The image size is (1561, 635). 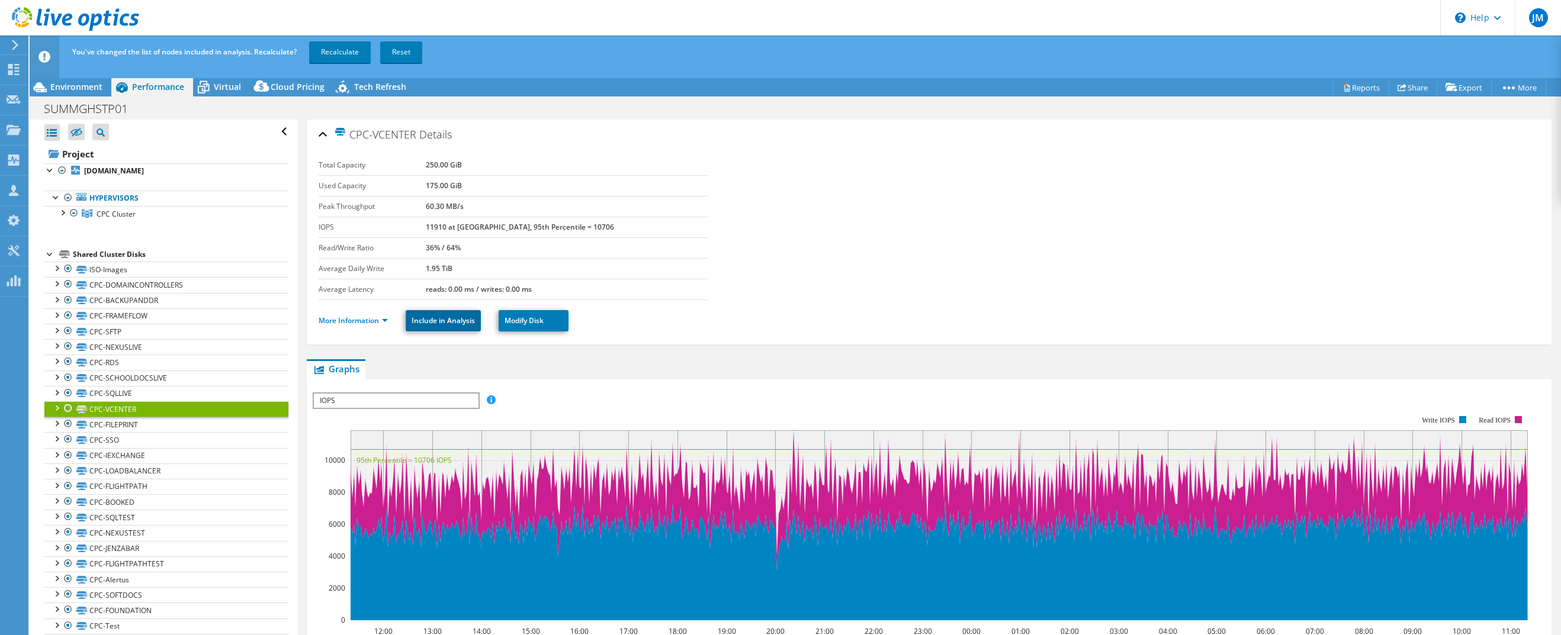 I want to click on a: Reset, so click(x=401, y=52).